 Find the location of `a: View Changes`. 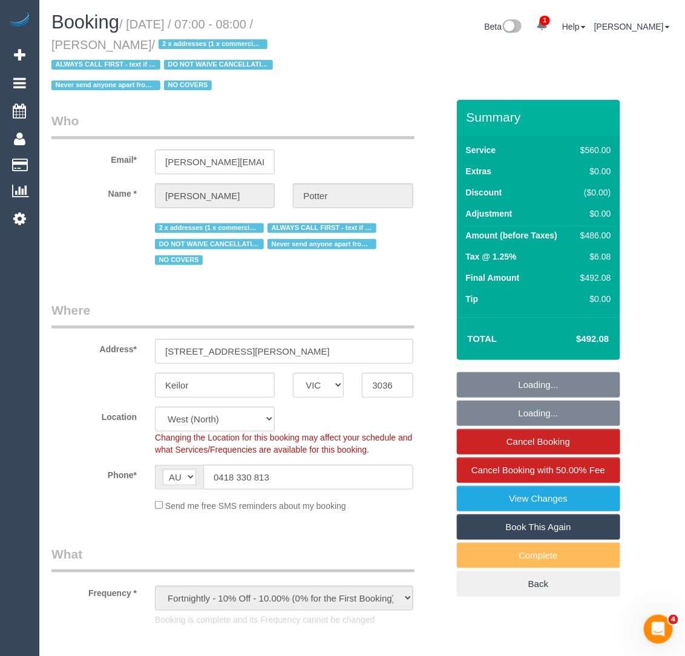

a: View Changes is located at coordinates (538, 499).